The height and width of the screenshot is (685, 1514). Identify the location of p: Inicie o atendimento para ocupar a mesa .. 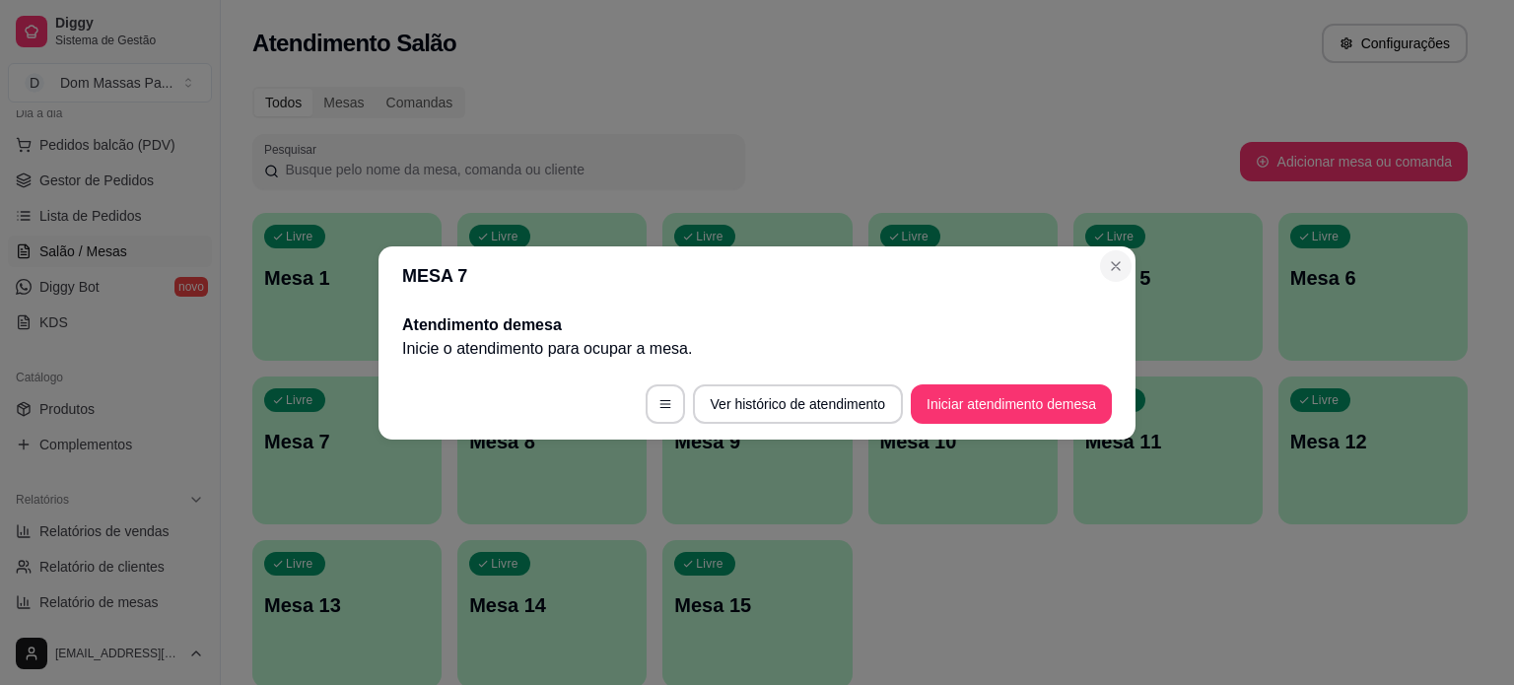
(757, 349).